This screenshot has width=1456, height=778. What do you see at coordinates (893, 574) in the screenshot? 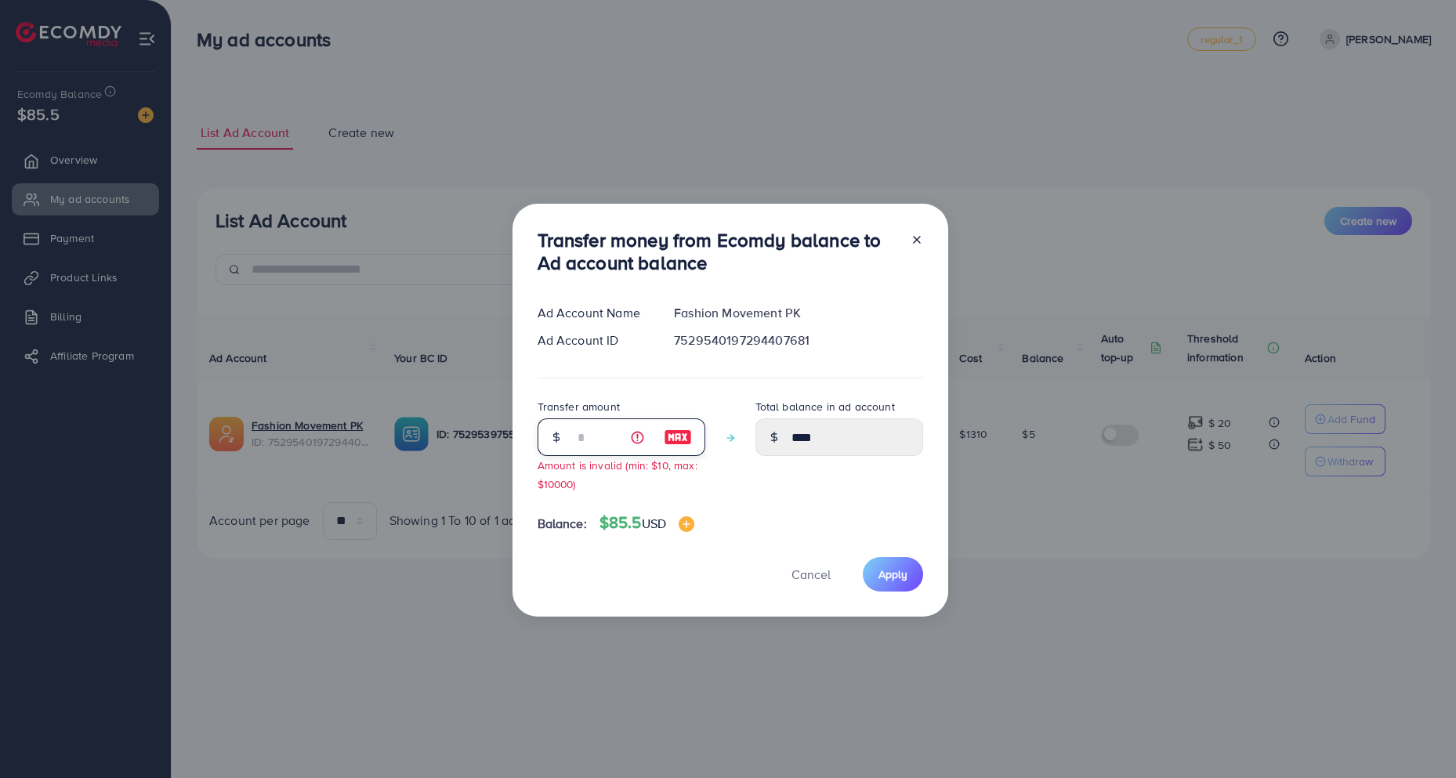
I see `button: Apply` at bounding box center [893, 574].